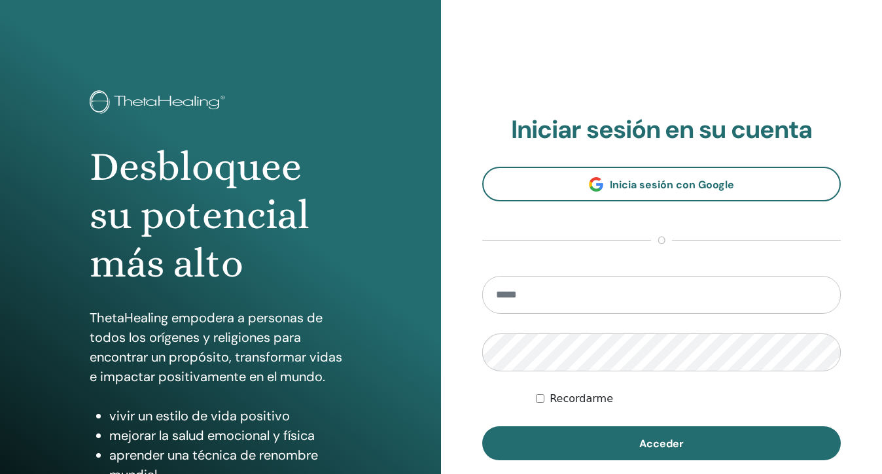  What do you see at coordinates (688, 399) in the screenshot?
I see `div: Mantenerme autenticado indefinidamente o hasta cerrar la sesión manualmente` at bounding box center [688, 399].